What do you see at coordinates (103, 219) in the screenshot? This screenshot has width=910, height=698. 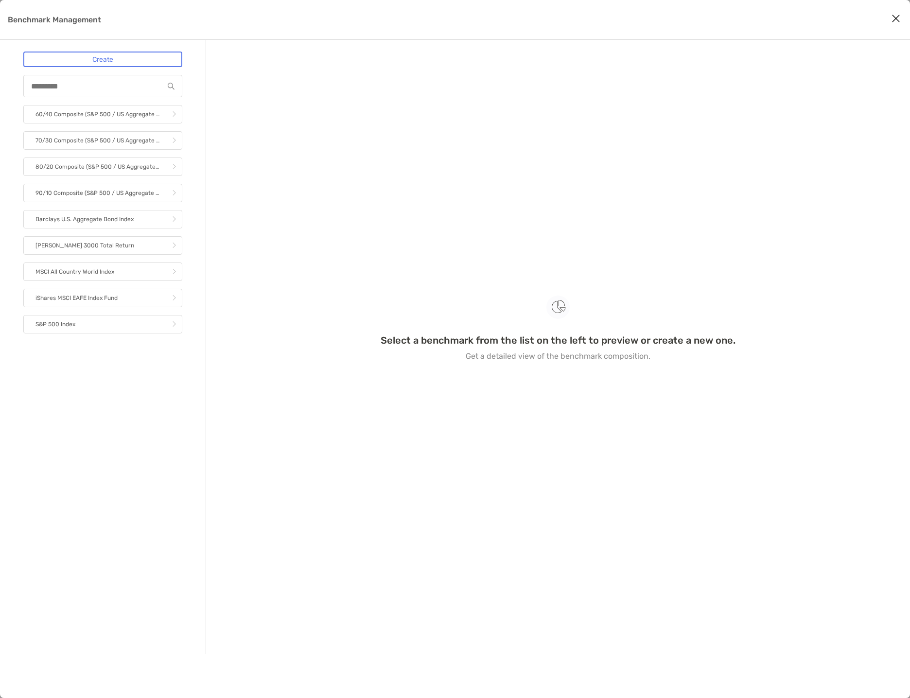 I see `a: Barclays U.S. Aggregate Bond Index` at bounding box center [103, 219].